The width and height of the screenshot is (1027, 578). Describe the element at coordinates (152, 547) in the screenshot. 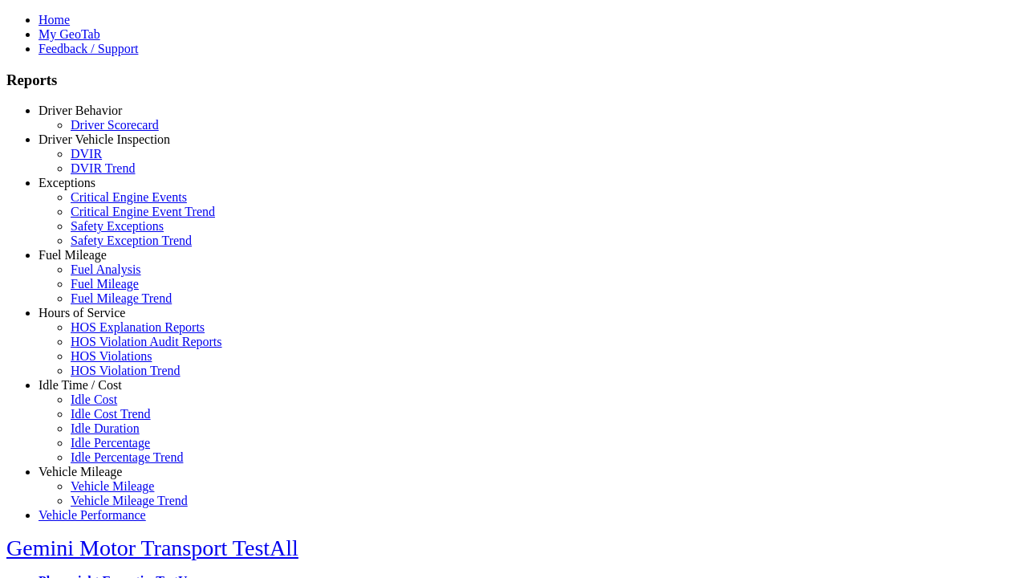

I see `a: Gemini Motor Transport TestAll` at that location.